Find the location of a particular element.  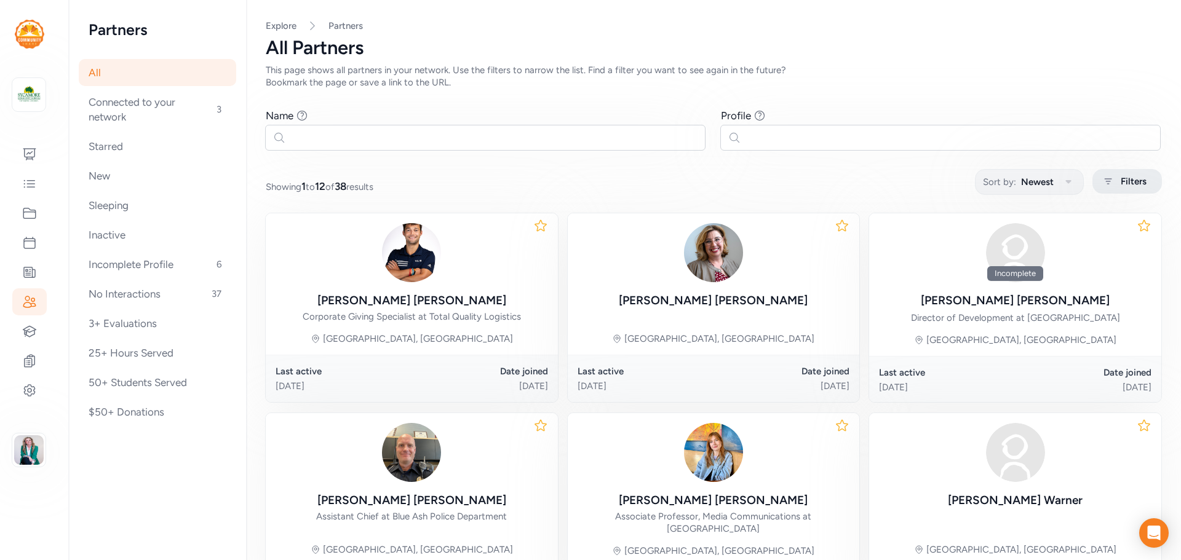

div: Open Intercom Messenger is located at coordinates (1154, 533).